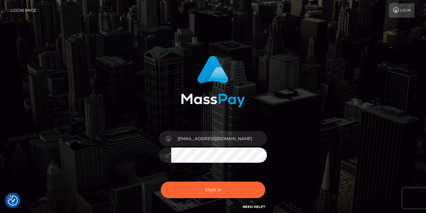 Image resolution: width=426 pixels, height=213 pixels. I want to click on a: Login, so click(402, 10).